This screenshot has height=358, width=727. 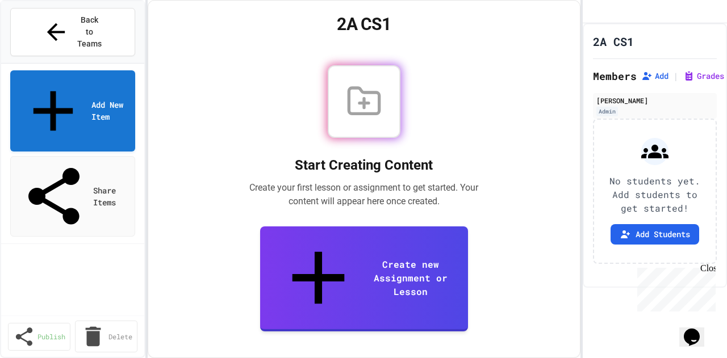 I want to click on div: Chat with us now!Close, so click(x=41, y=38).